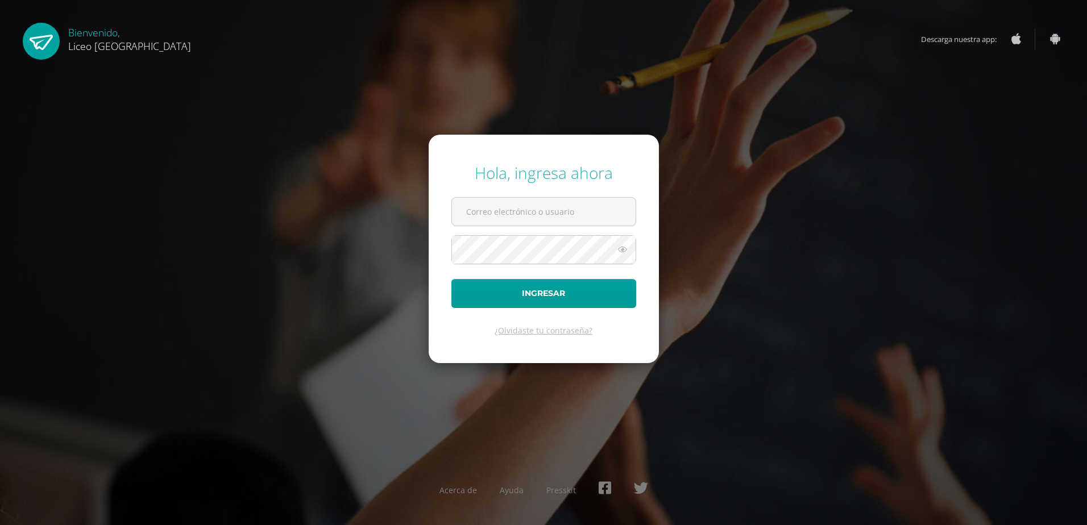 This screenshot has height=525, width=1087. I want to click on a: ¿Olvidaste tu contraseña?, so click(544, 330).